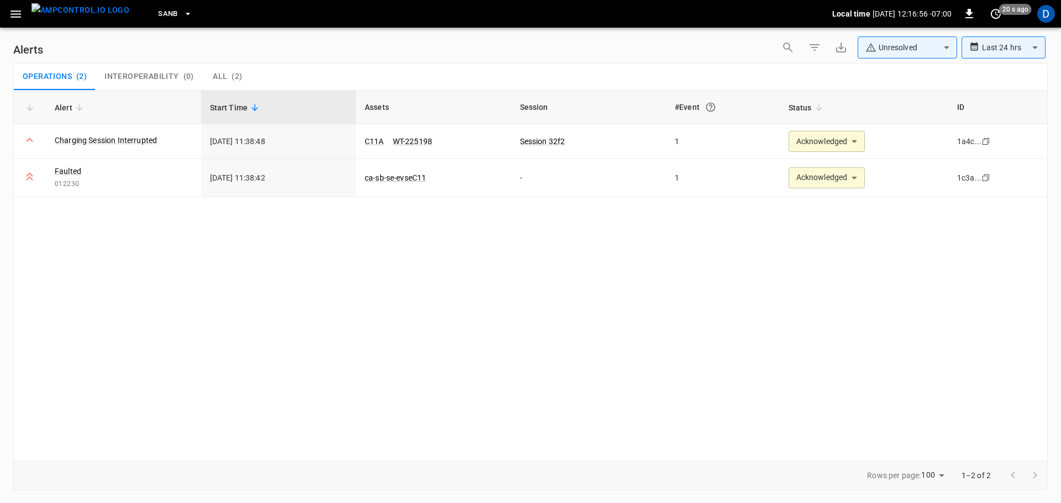  What do you see at coordinates (711, 107) in the screenshot?
I see `button: An event is a single occurrence of an issue. An alert groups related events for the same asset, m...` at bounding box center [711, 107].